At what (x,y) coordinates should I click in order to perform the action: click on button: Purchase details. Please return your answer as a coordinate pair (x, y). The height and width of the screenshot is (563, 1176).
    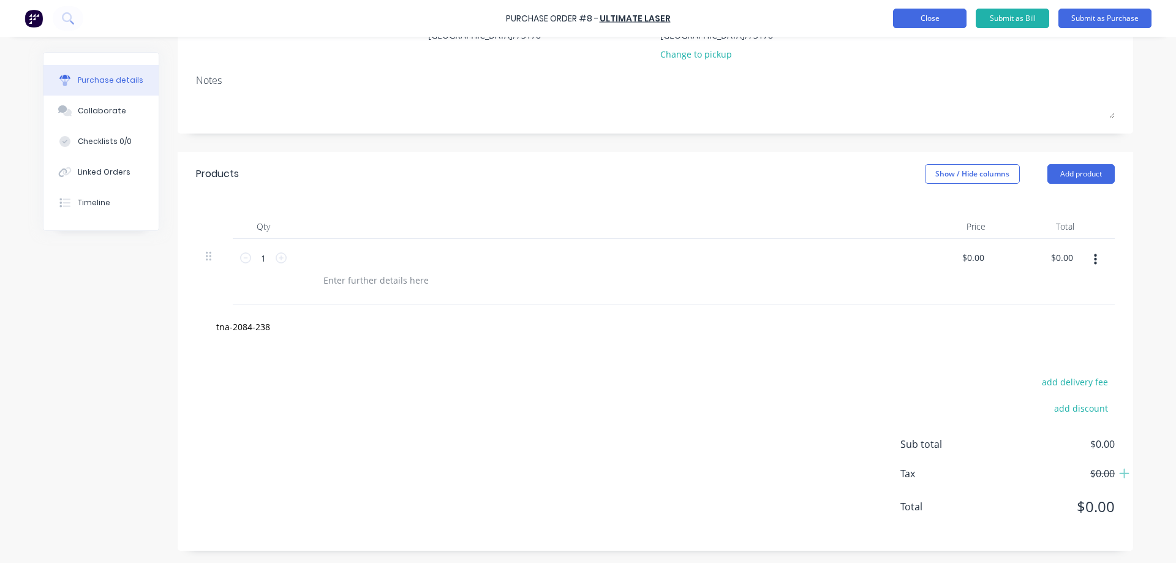
    Looking at the image, I should click on (101, 80).